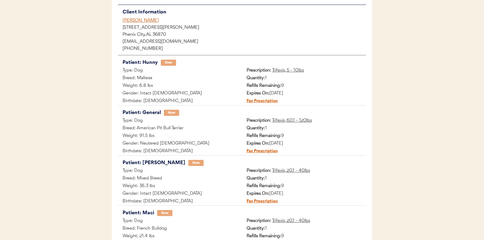  Describe the element at coordinates (180, 186) in the screenshot. I see `div: Weight: 36.3 lbs` at that location.